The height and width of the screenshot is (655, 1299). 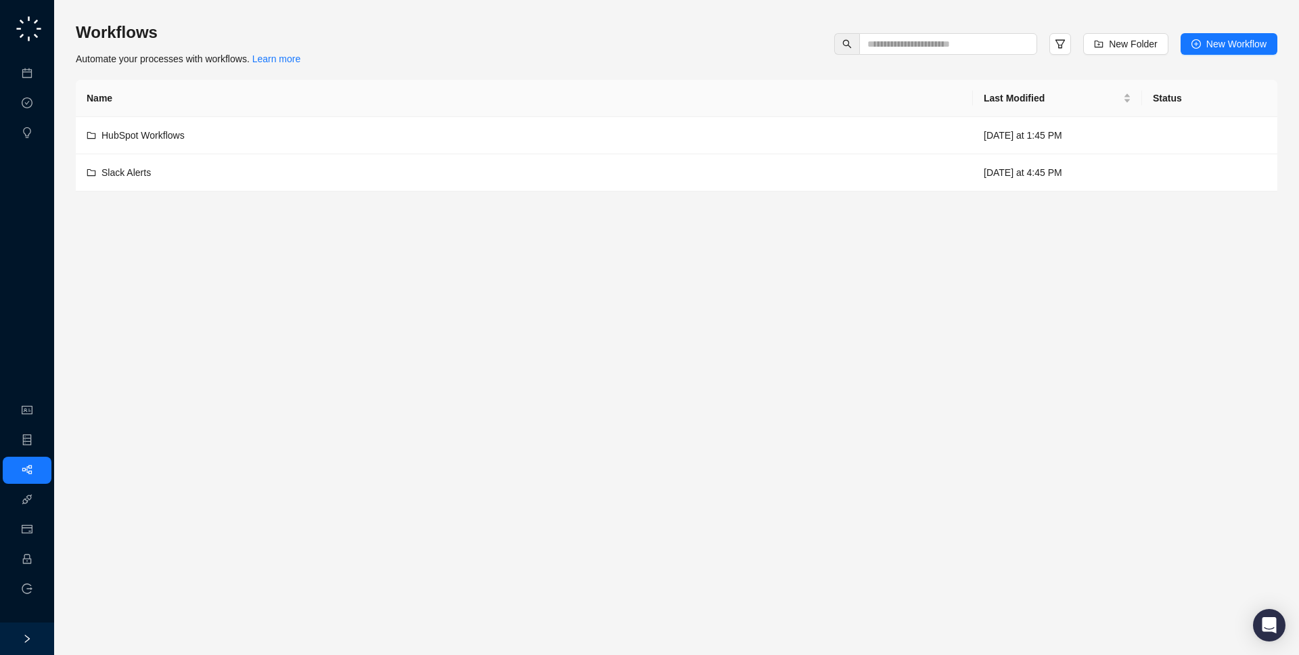 What do you see at coordinates (1236, 44) in the screenshot?
I see `span: New Workflow` at bounding box center [1236, 44].